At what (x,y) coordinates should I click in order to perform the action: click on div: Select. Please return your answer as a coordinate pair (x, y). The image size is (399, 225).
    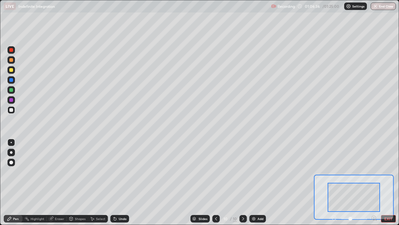
    Looking at the image, I should click on (101, 218).